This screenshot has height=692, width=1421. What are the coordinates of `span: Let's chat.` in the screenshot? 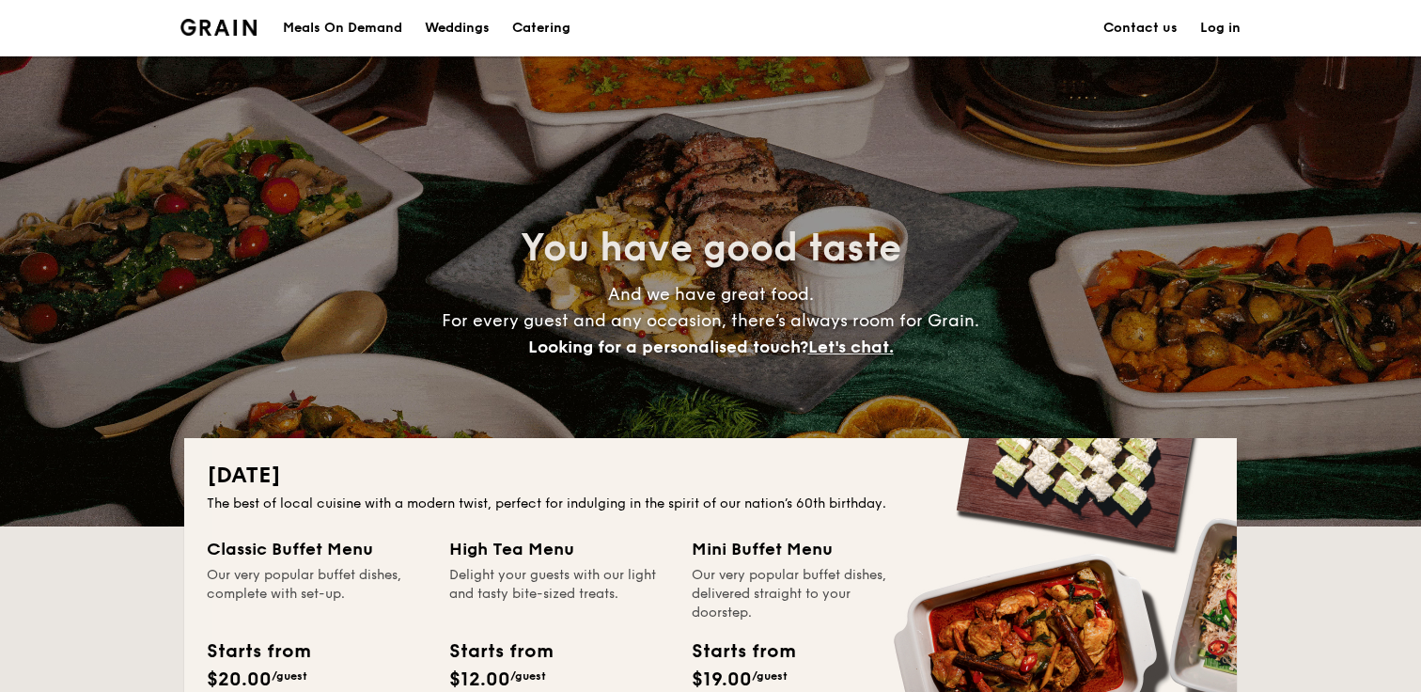 It's located at (850, 347).